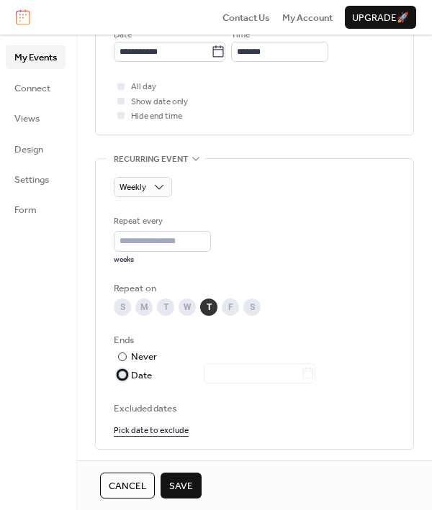  Describe the element at coordinates (187, 307) in the screenshot. I see `div: W` at that location.